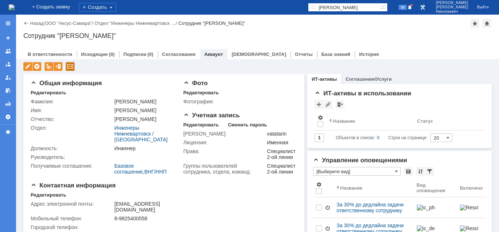 This screenshot has width=499, height=232. What do you see at coordinates (73, 185) in the screenshot?
I see `span: Контактная информация` at bounding box center [73, 185].